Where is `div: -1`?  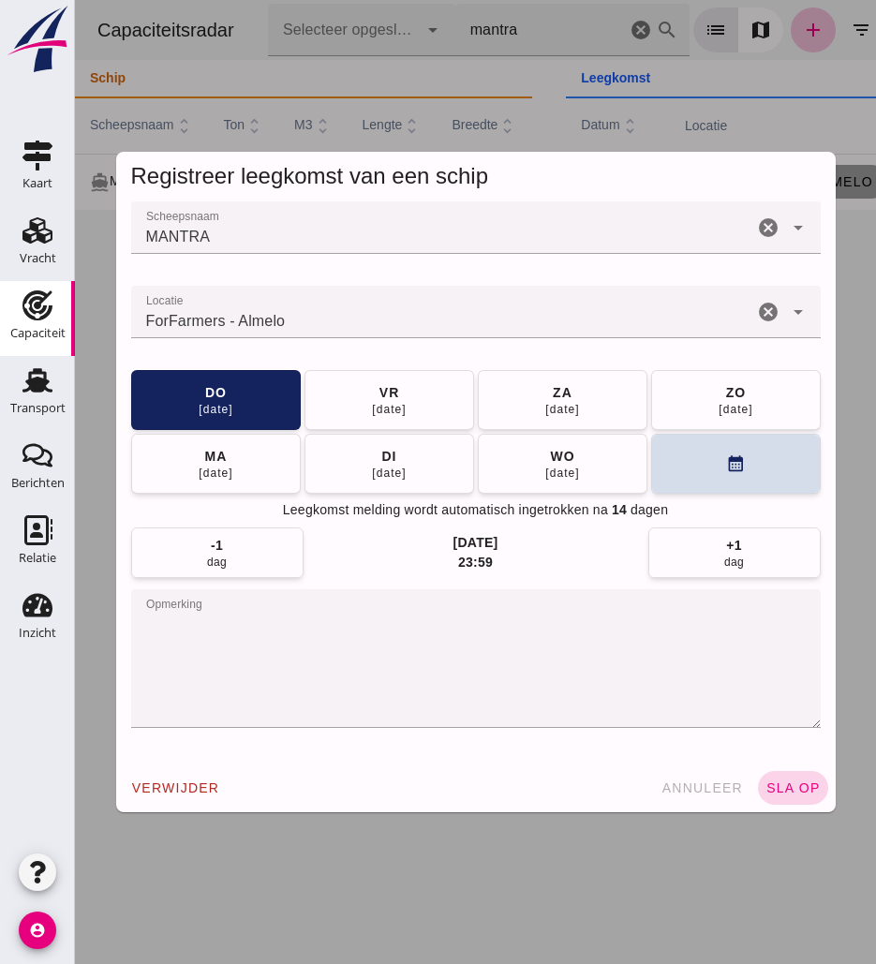
div: -1 is located at coordinates (141, 545).